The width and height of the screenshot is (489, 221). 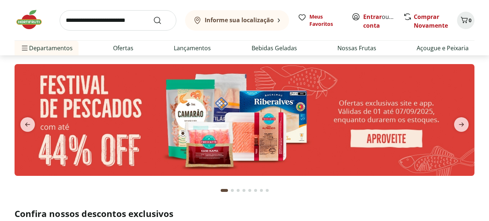 I want to click on img: Hortifruti, so click(x=33, y=20).